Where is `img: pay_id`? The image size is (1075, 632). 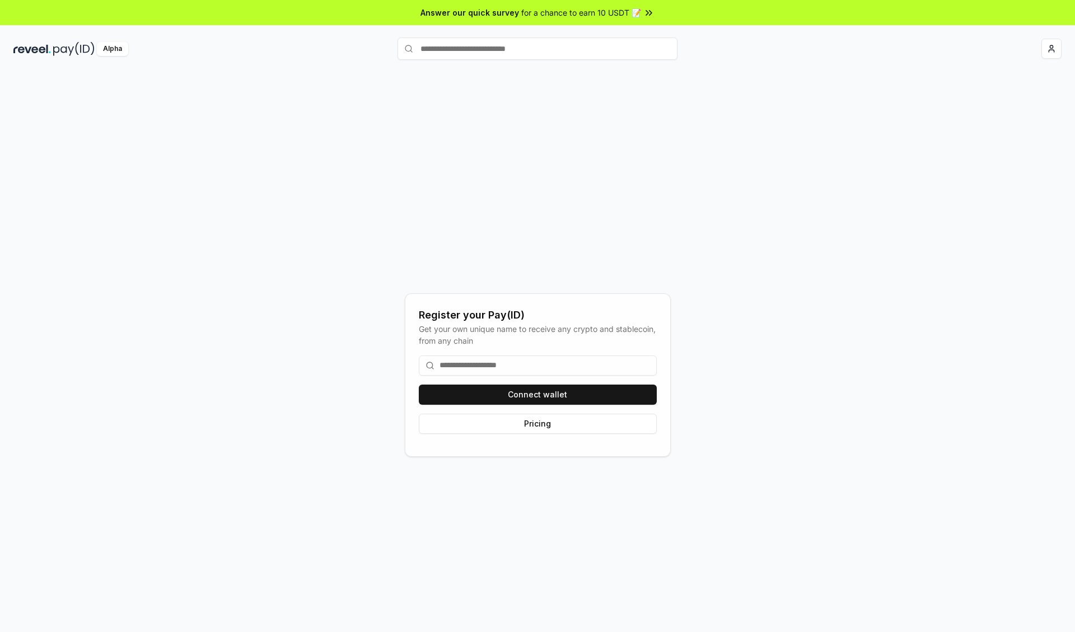
img: pay_id is located at coordinates (74, 49).